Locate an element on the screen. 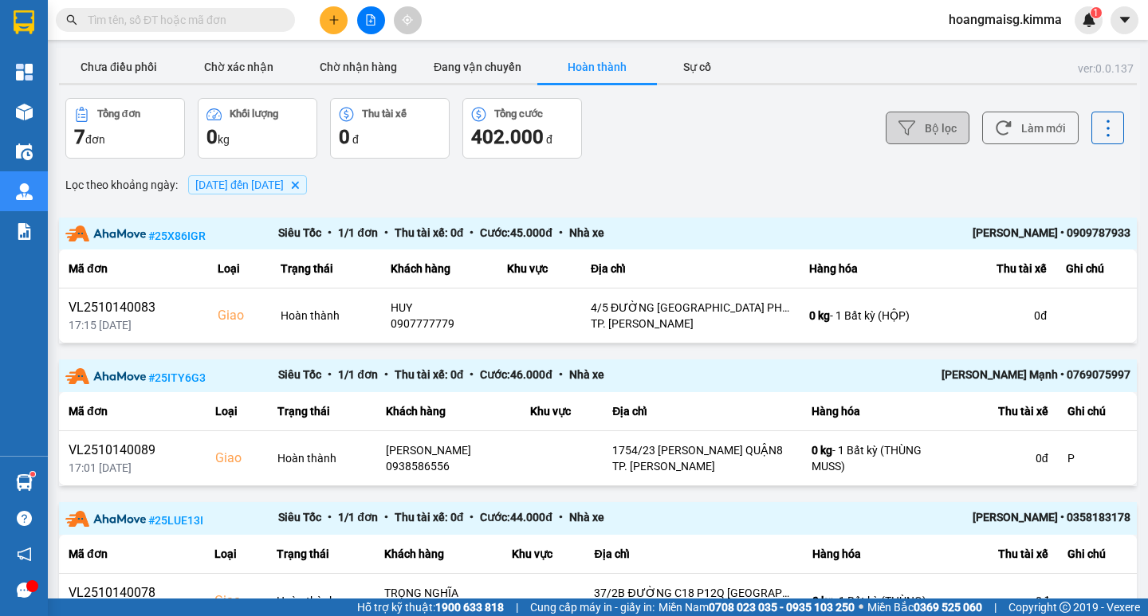 The width and height of the screenshot is (1148, 616). div: Siêu Tốc 1 / 1 đơn Thu tài xế: 0 đ Cước: 46.000 đ Nhà xe is located at coordinates (598, 375).